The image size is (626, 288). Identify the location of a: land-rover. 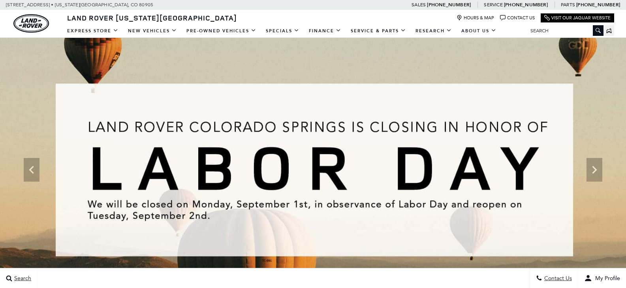
(31, 23).